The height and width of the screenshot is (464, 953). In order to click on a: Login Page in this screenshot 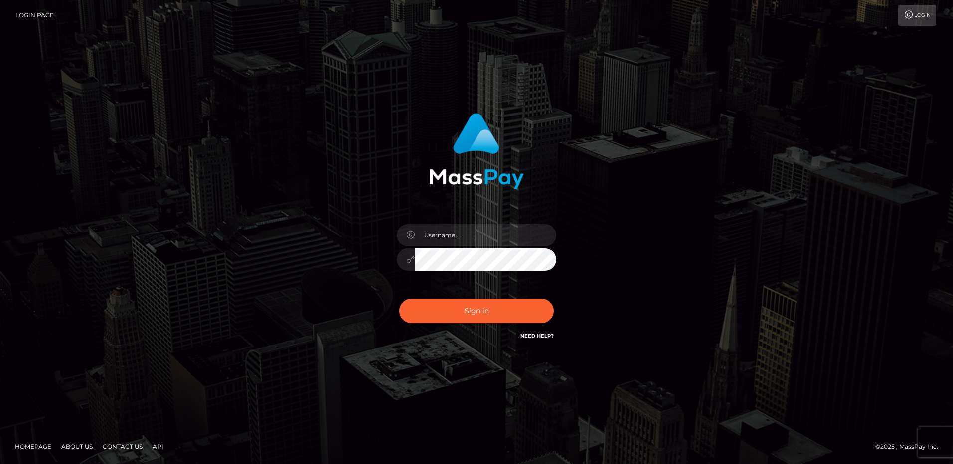, I will do `click(34, 15)`.